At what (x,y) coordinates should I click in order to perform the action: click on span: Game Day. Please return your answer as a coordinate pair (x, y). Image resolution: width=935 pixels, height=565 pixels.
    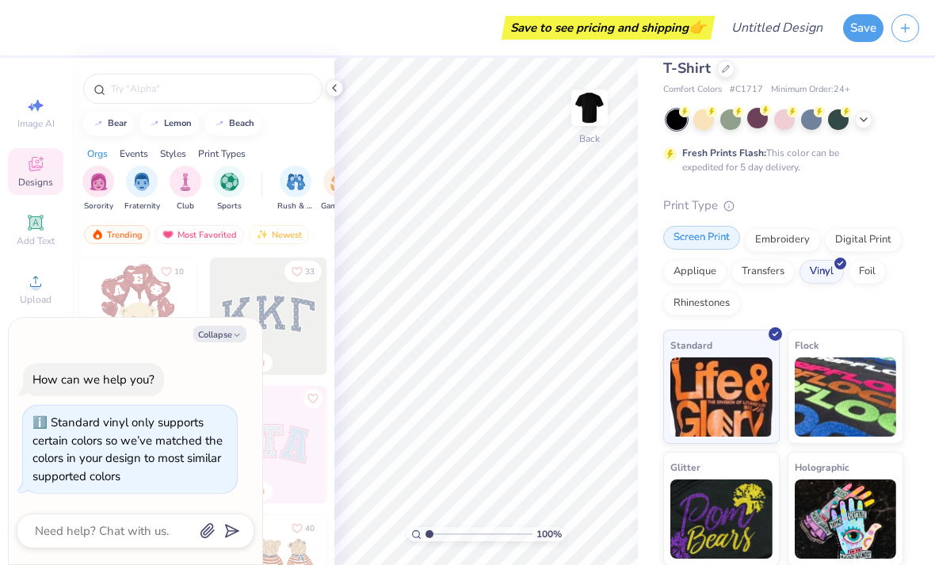
    Looking at the image, I should click on (339, 206).